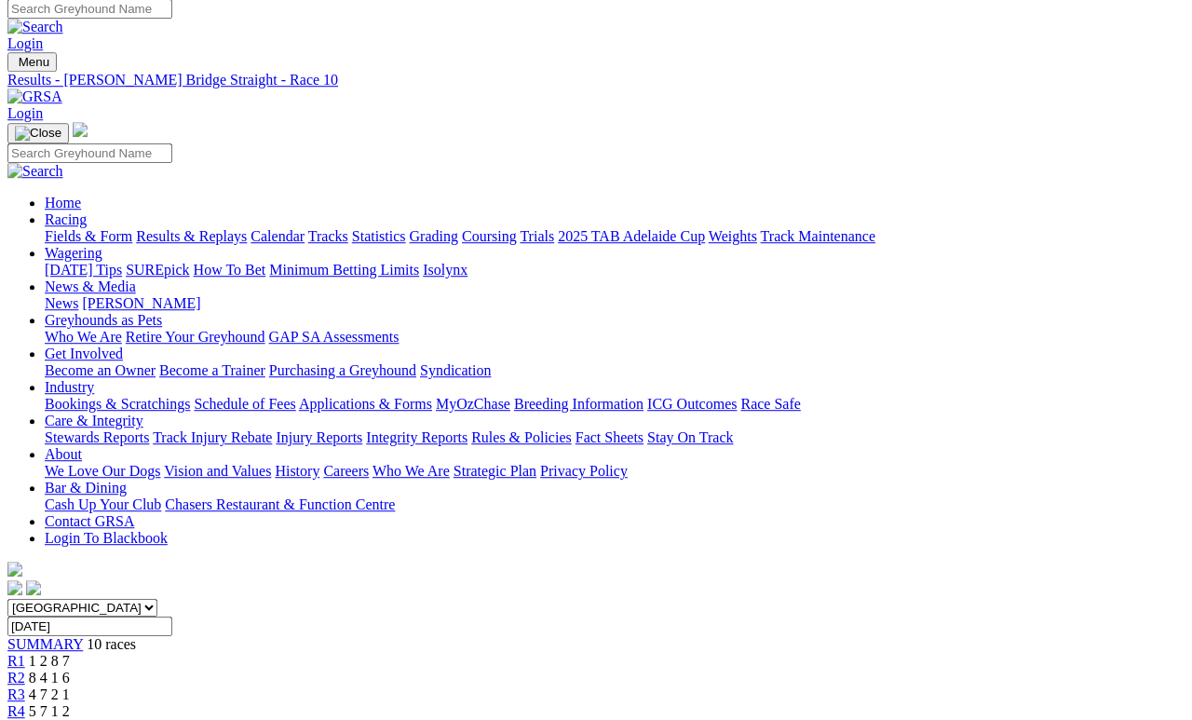 This screenshot has height=720, width=1192. Describe the element at coordinates (111, 644) in the screenshot. I see `span: 10 races` at that location.